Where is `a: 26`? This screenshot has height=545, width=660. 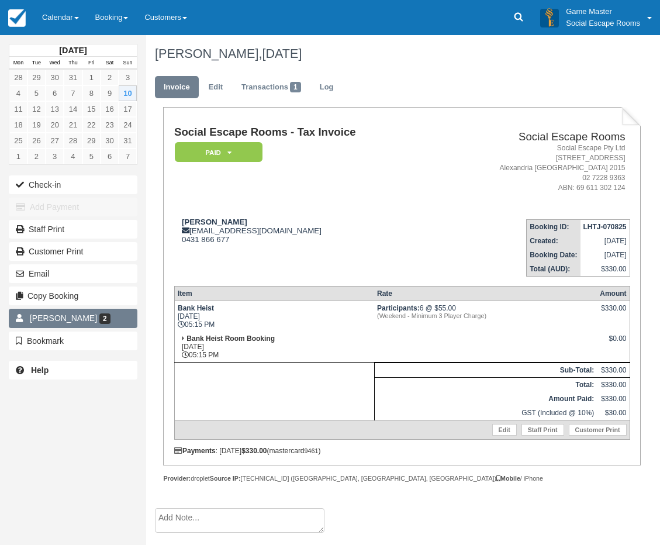 a: 26 is located at coordinates (36, 140).